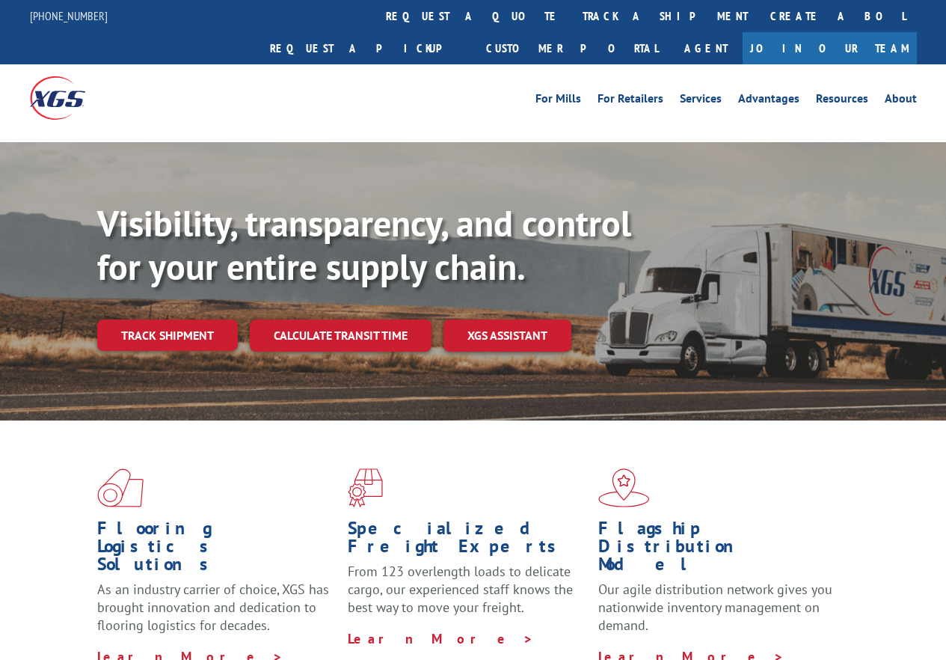  What do you see at coordinates (769, 101) in the screenshot?
I see `a: Advantages` at bounding box center [769, 101].